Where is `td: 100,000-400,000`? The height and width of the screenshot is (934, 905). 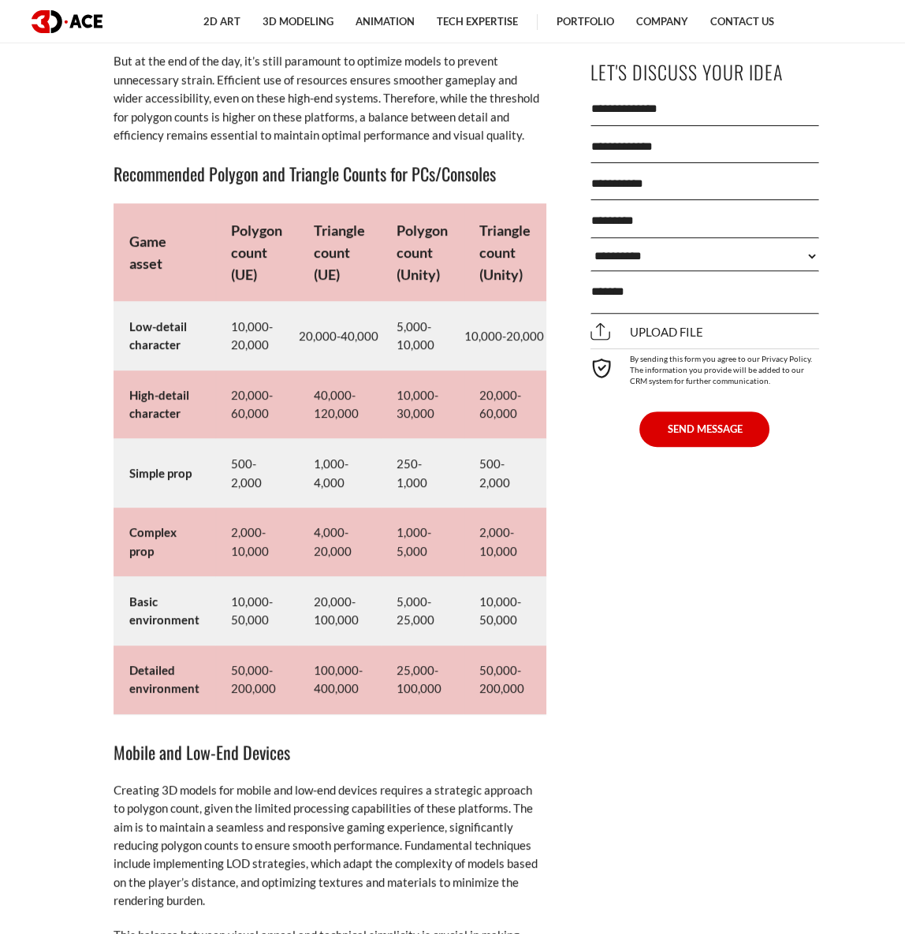
td: 100,000-400,000 is located at coordinates (339, 679).